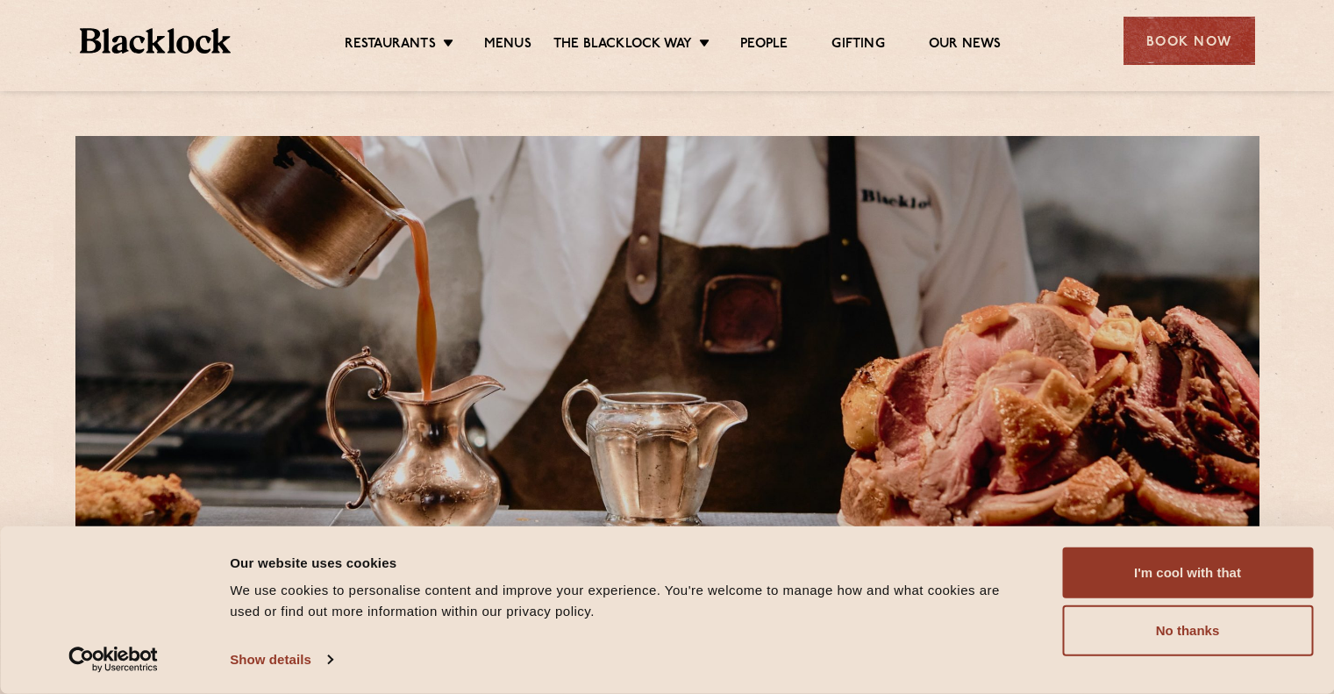 The image size is (1334, 694). What do you see at coordinates (390, 46) in the screenshot?
I see `a: Restaurants` at bounding box center [390, 46].